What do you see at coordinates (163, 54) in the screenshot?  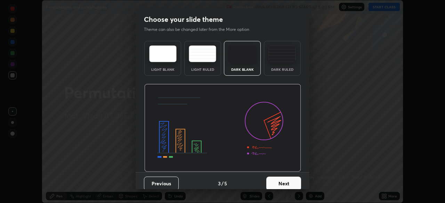 I see `img: lightTheme.e5ed3b09.svg` at bounding box center [163, 54].